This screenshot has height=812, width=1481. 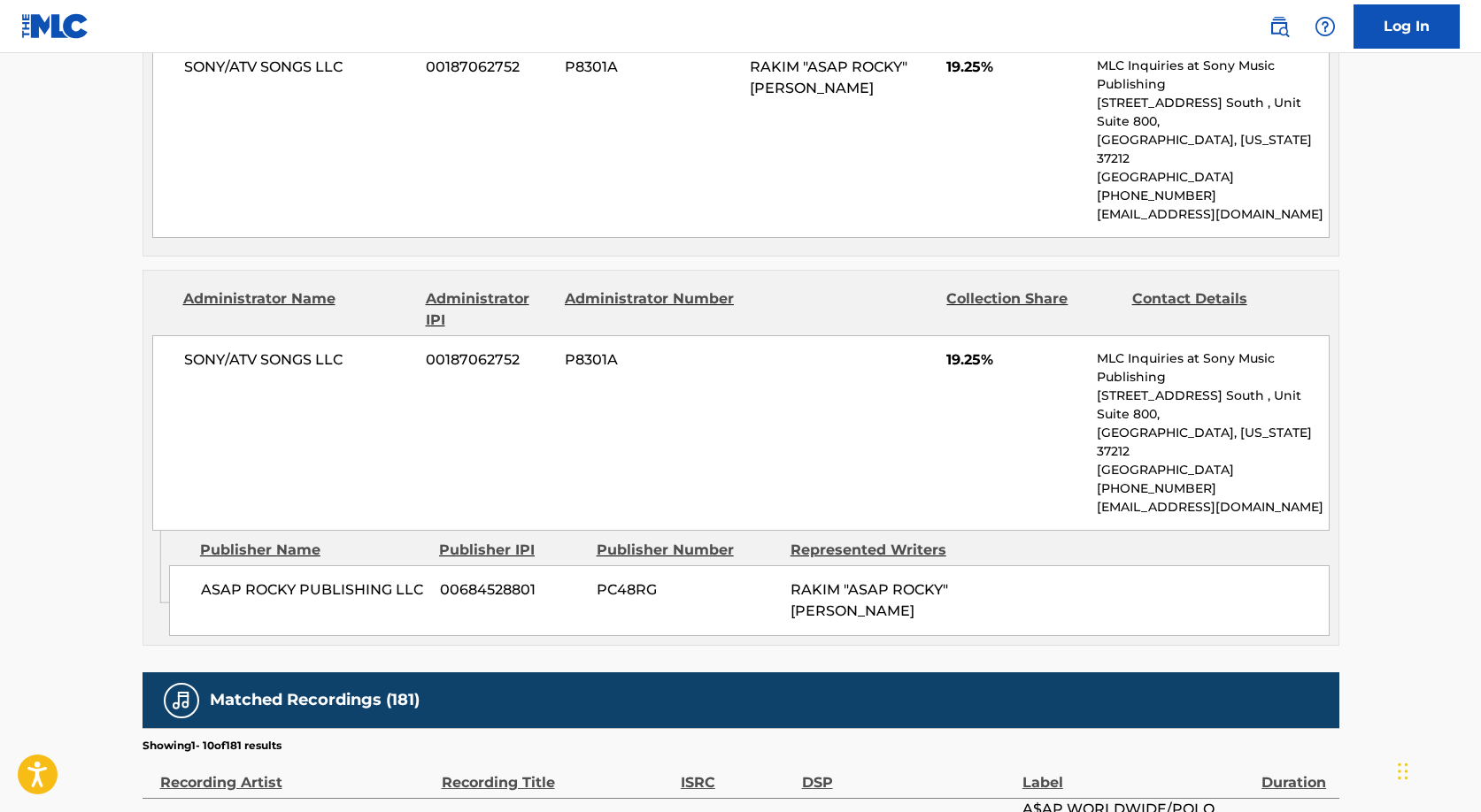 I want to click on div: Chat Widget, so click(x=1436, y=769).